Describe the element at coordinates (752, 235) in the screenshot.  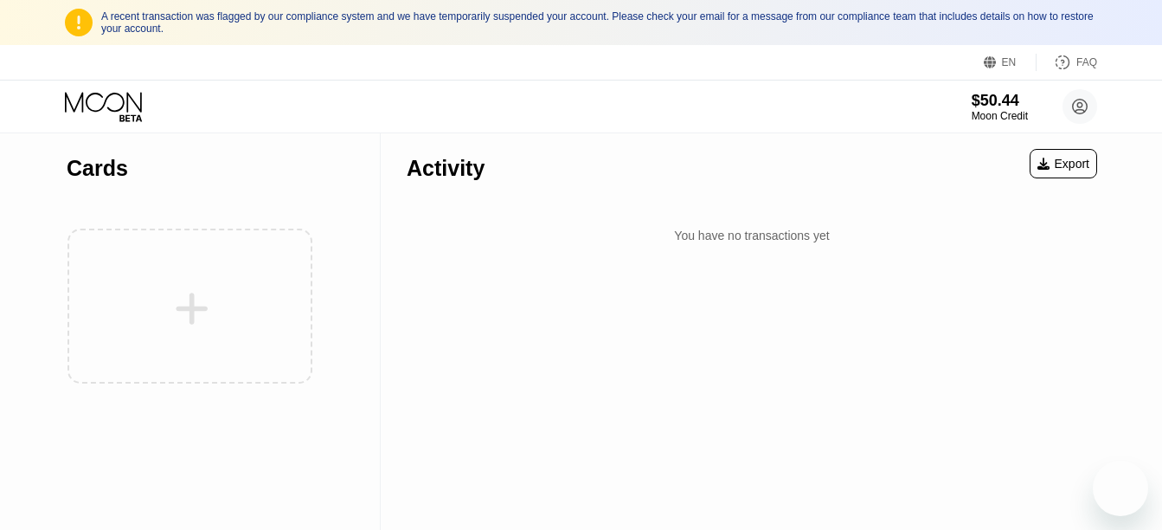
I see `div: You have no transactions yet` at that location.